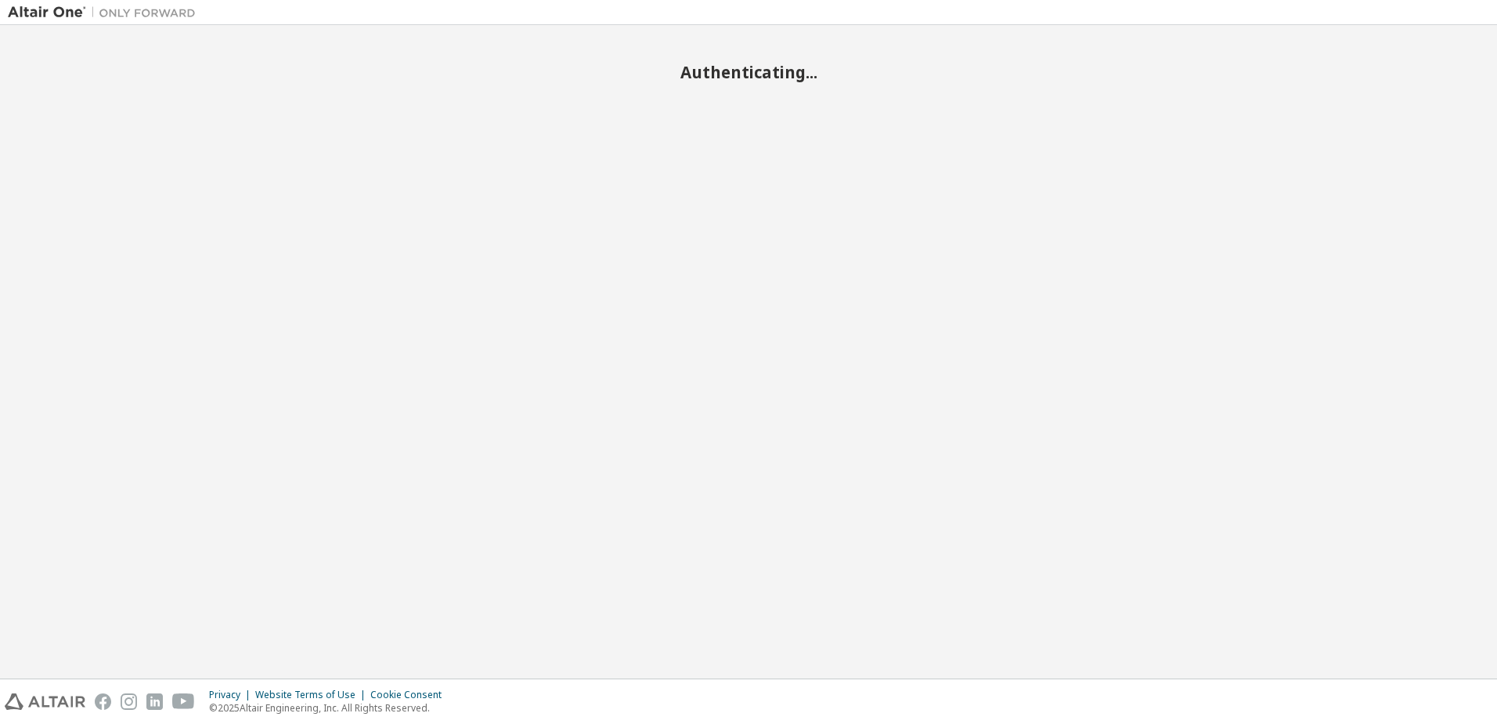 The image size is (1497, 724). I want to click on img: youtube.svg, so click(183, 701).